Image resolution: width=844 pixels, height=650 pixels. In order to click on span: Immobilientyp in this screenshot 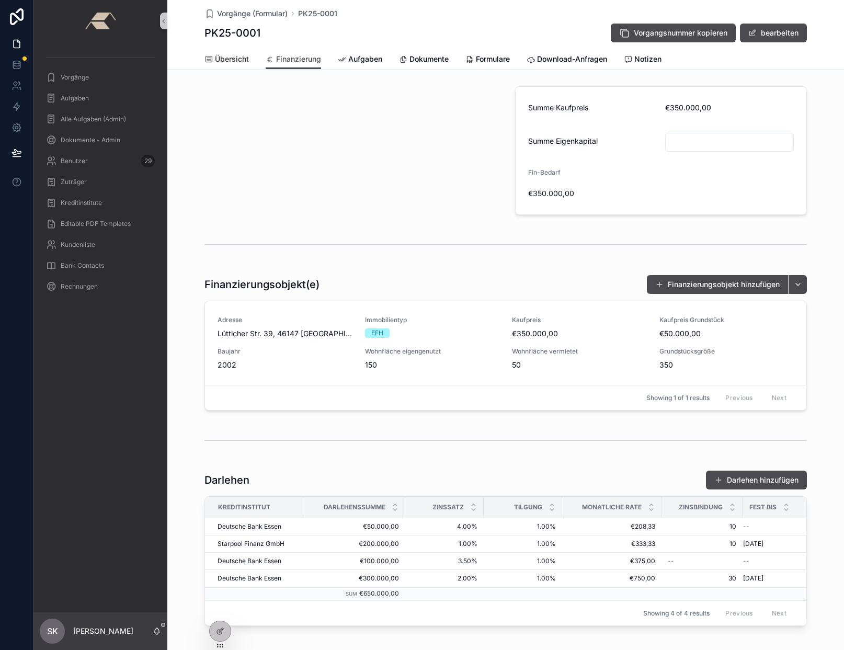, I will do `click(433, 320)`.